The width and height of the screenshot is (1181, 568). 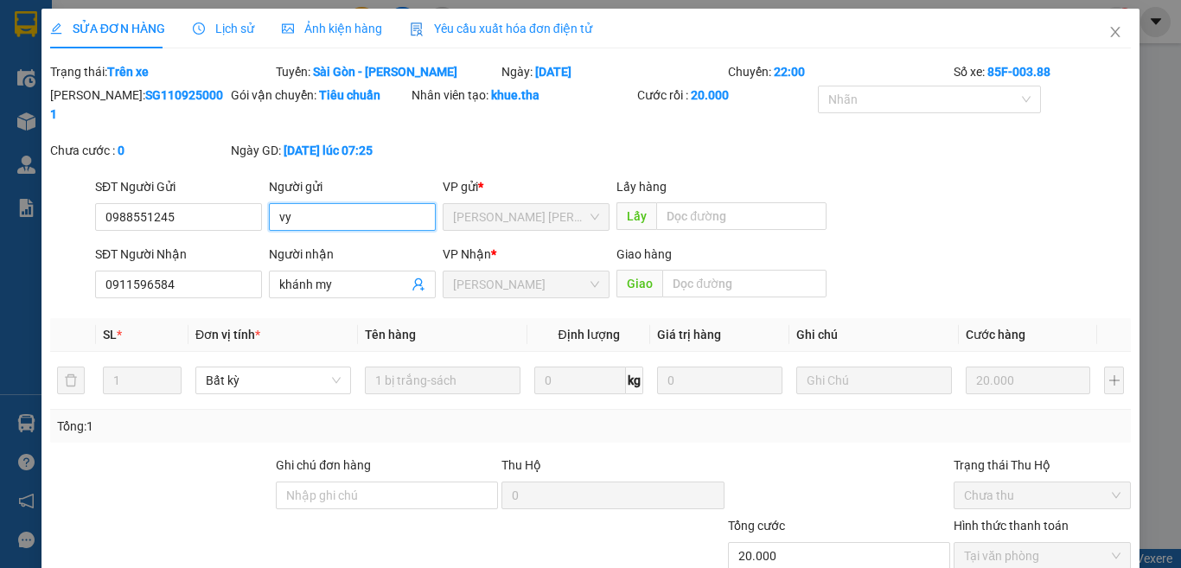 I want to click on div: Gói vận chuyển:, so click(x=319, y=95).